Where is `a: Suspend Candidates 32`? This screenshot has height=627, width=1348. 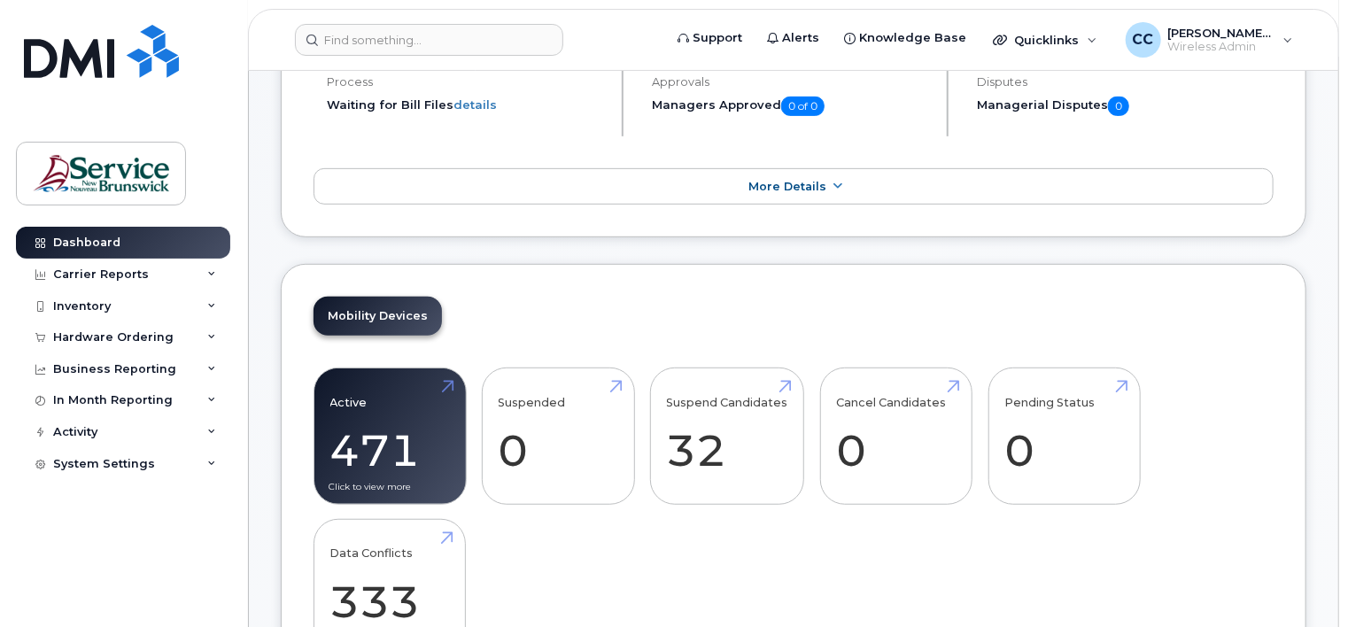 a: Suspend Candidates 32 is located at coordinates (727, 437).